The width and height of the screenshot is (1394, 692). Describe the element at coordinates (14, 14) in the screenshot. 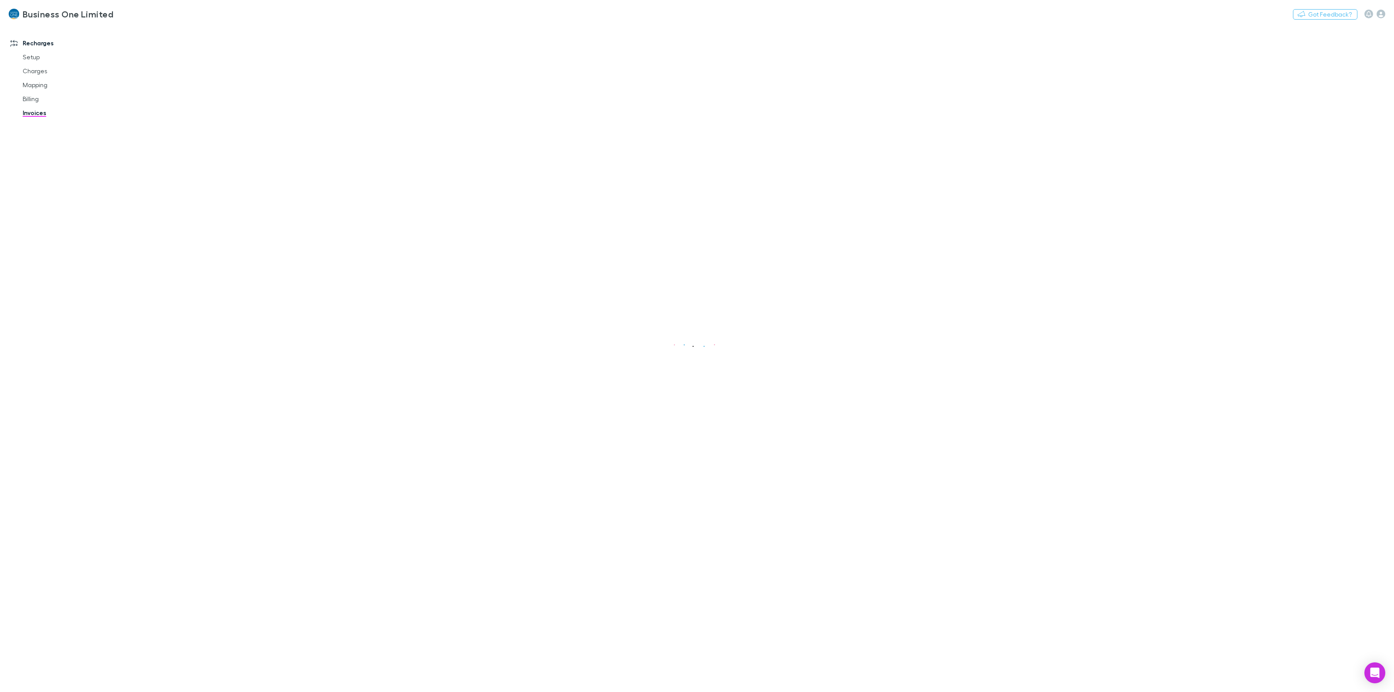

I see `img: Business One Limited's Logo` at that location.